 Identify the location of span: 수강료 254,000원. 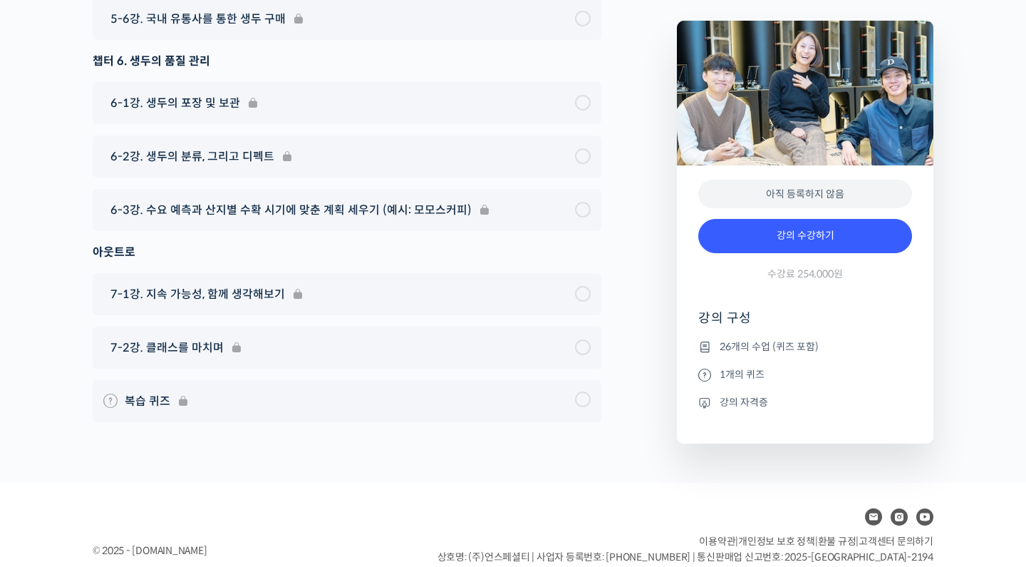
(806, 274).